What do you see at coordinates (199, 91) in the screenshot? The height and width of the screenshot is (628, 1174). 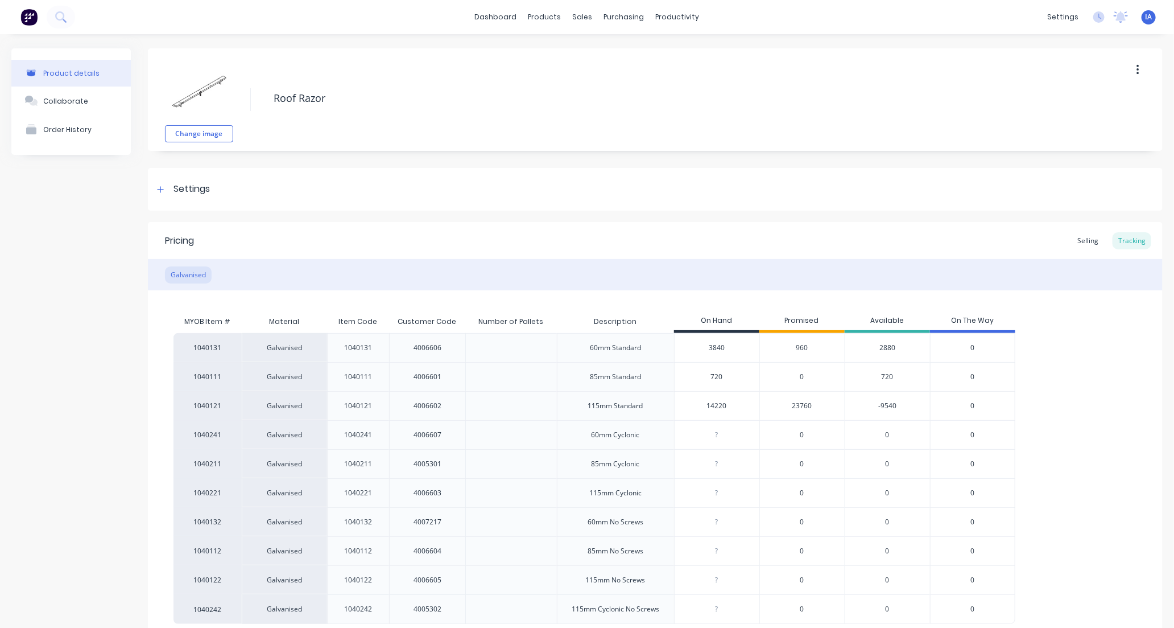 I see `img: file` at bounding box center [199, 91].